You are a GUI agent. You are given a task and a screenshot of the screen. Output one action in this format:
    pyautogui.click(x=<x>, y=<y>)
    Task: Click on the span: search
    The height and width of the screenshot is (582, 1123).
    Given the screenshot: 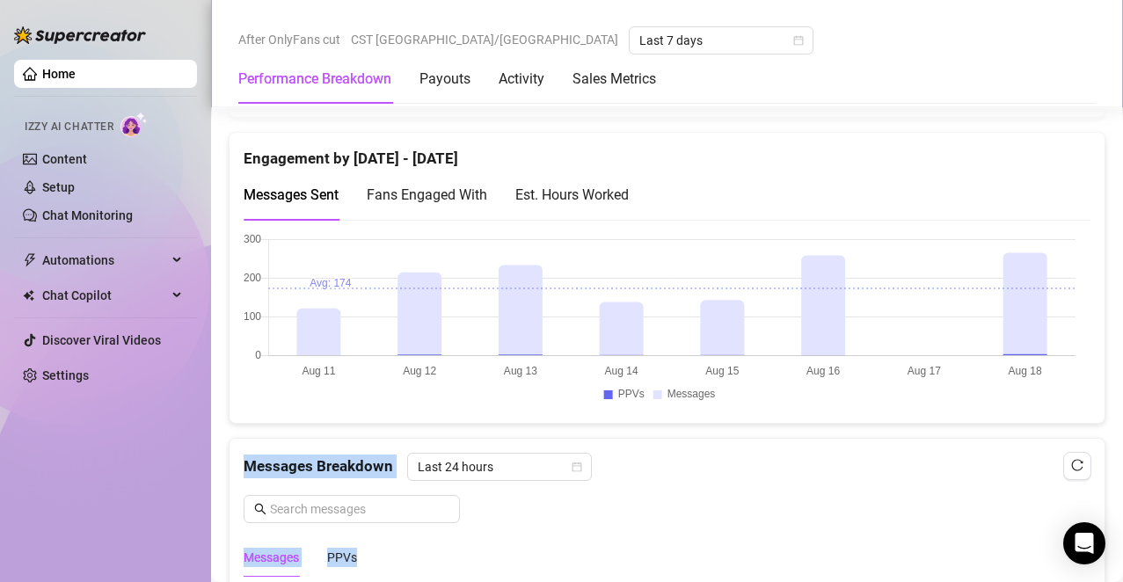 What is the action you would take?
    pyautogui.click(x=260, y=509)
    